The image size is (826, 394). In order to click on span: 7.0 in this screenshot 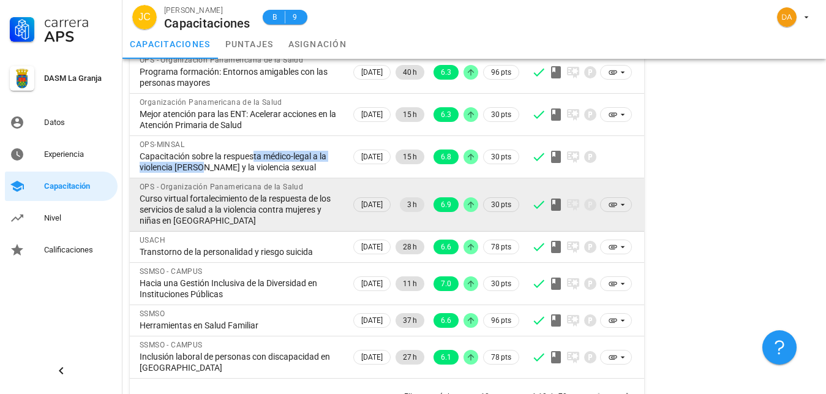, I will do `click(446, 283)`.